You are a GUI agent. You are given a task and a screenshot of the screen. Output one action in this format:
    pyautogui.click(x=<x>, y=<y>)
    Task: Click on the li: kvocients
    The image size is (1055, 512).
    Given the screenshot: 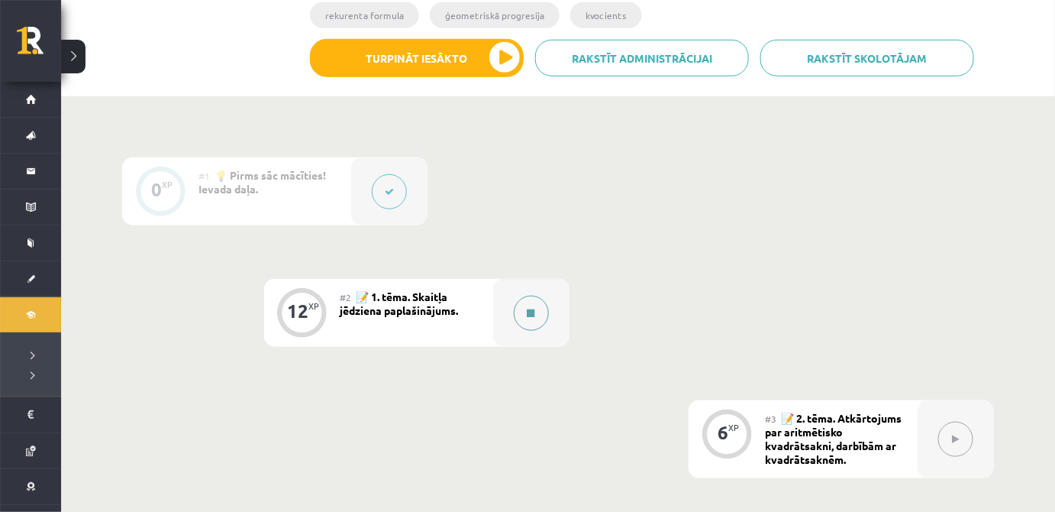 What is the action you would take?
    pyautogui.click(x=606, y=15)
    